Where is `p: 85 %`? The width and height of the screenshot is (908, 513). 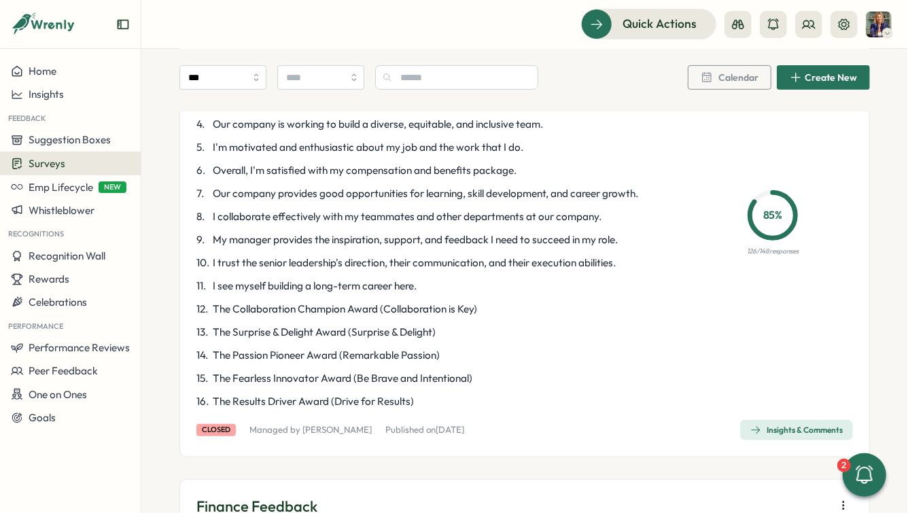
p: 85 % is located at coordinates (773, 216).